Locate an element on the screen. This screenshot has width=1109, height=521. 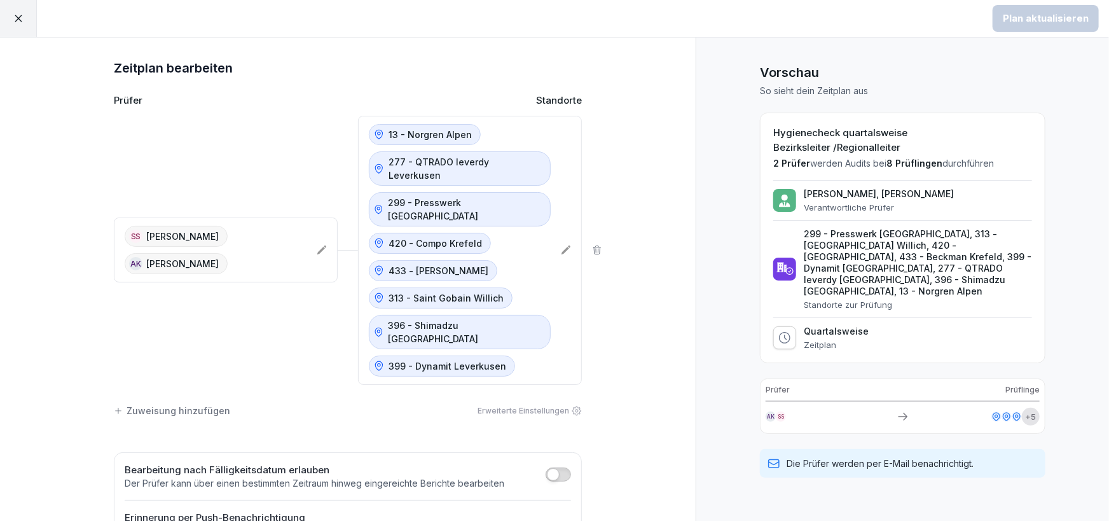
button: Plan aktualisieren is located at coordinates (1045, 18).